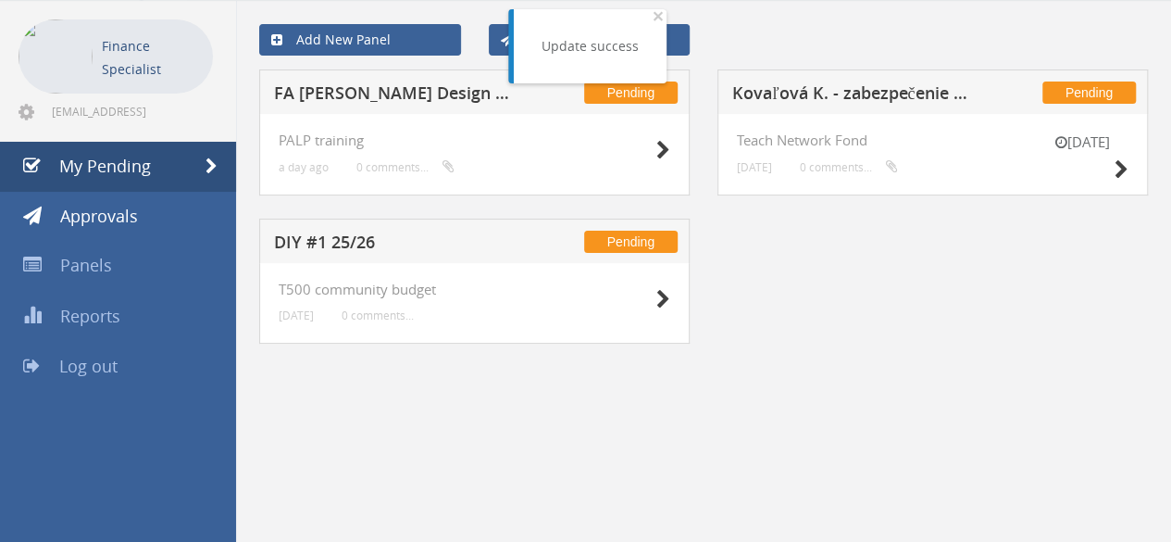  What do you see at coordinates (304, 167) in the screenshot?
I see `small: a day ago` at bounding box center [304, 167].